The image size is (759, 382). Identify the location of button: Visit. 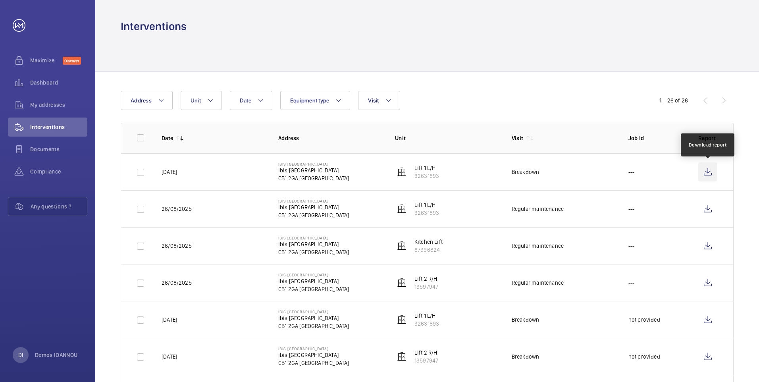
(379, 100).